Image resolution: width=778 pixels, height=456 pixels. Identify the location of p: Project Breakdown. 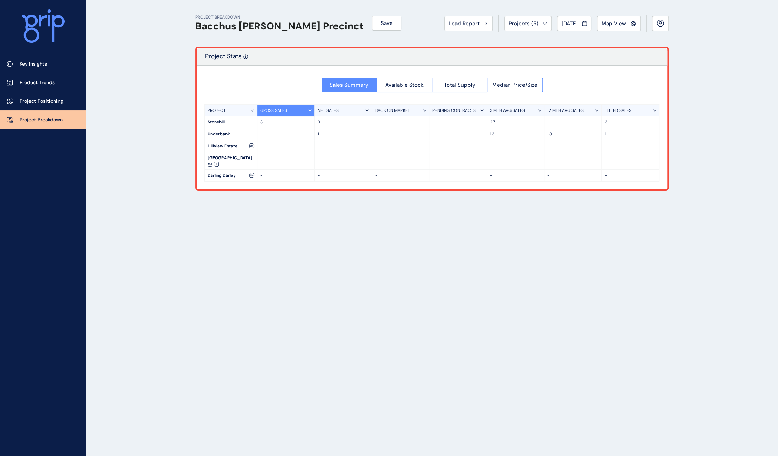
(41, 120).